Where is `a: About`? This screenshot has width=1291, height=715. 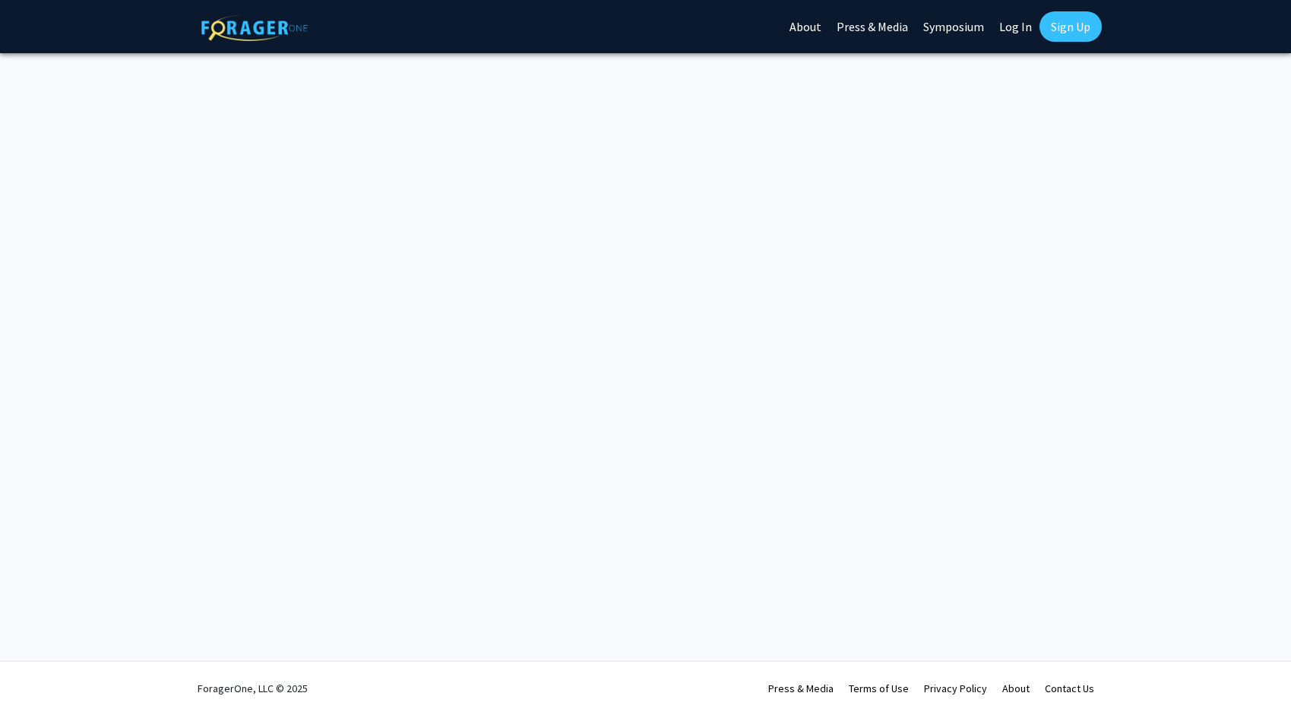 a: About is located at coordinates (1016, 688).